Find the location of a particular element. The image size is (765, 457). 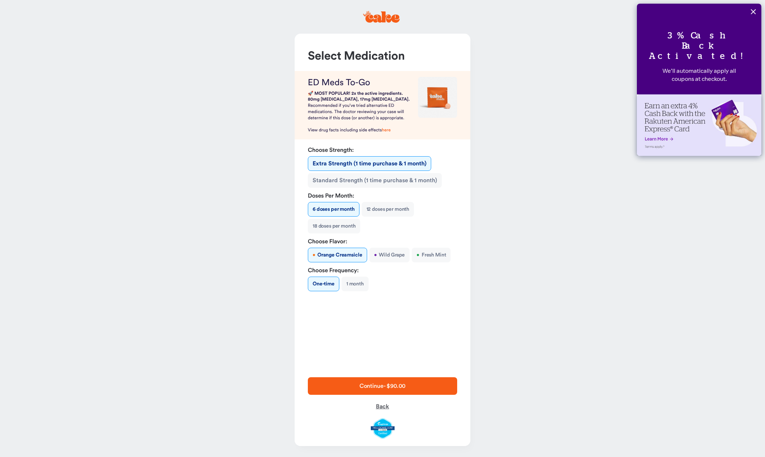

button: Back is located at coordinates (382, 406).